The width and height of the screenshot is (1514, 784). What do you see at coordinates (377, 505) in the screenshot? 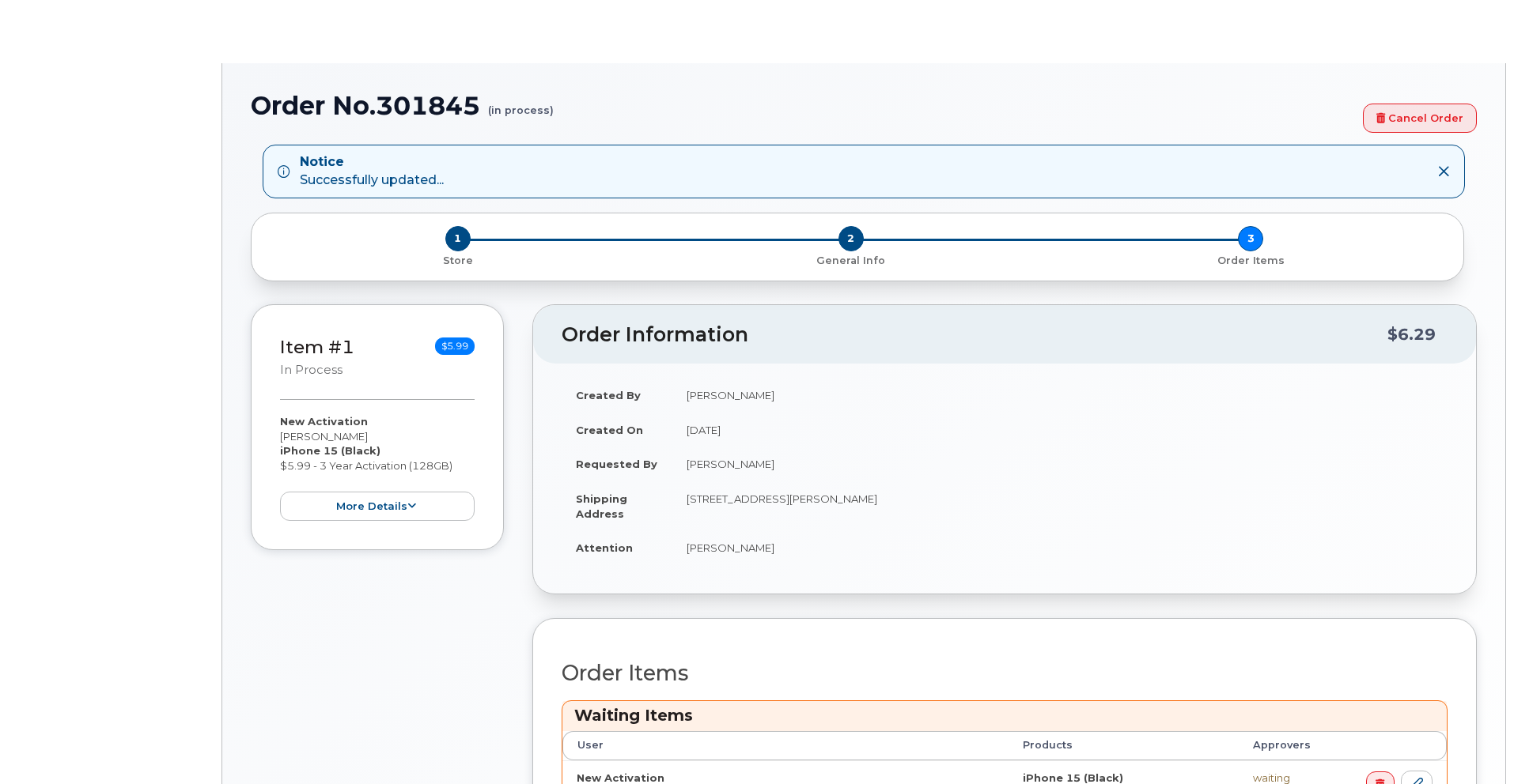
I see `button: more details` at bounding box center [377, 505].